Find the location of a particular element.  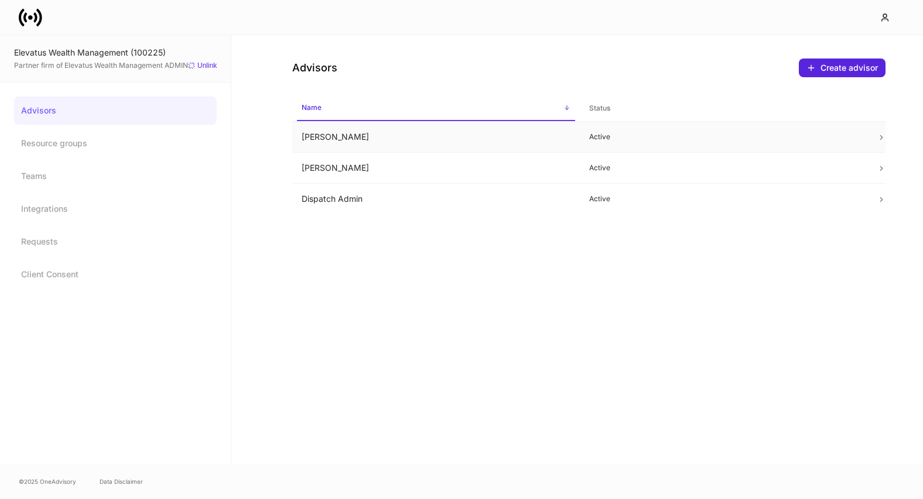

a: Advisors is located at coordinates (115, 111).